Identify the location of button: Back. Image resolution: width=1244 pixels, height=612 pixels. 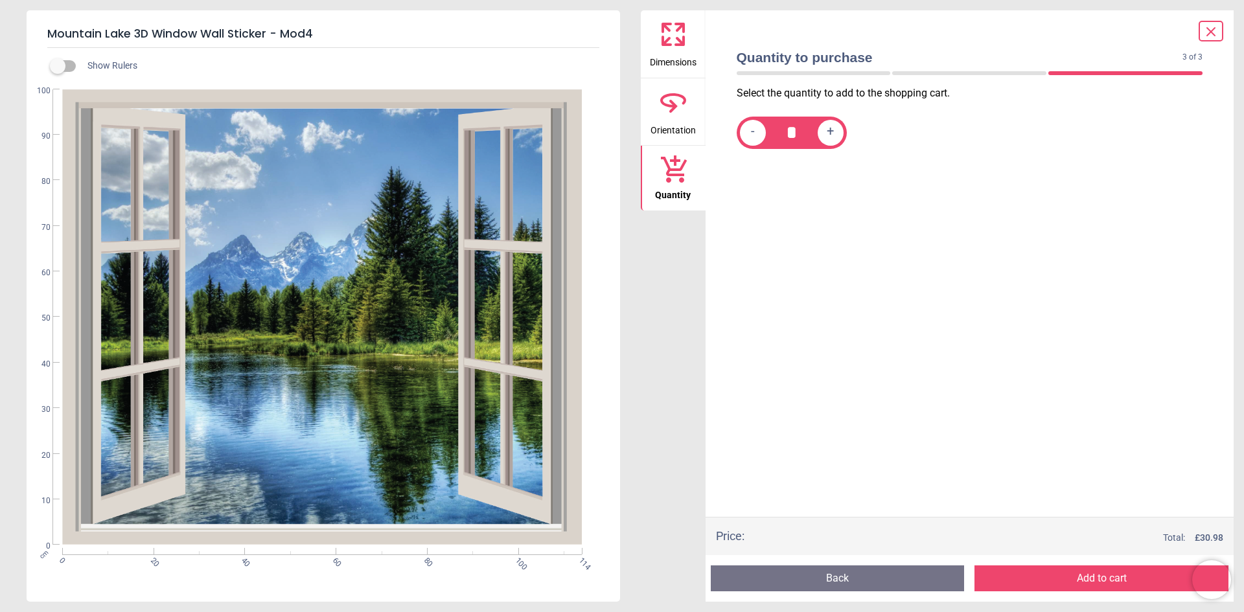
(838, 579).